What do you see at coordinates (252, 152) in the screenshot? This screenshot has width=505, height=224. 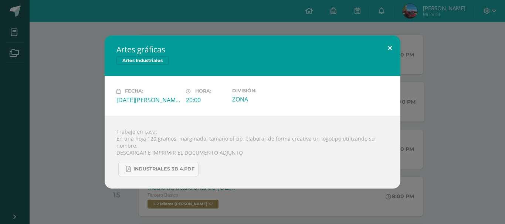 I see `div: Trabajo en casa: En una hoja 120 gramos, marginada, tamaño oficio, elaborar de forma creativa un ...` at bounding box center [252, 152].